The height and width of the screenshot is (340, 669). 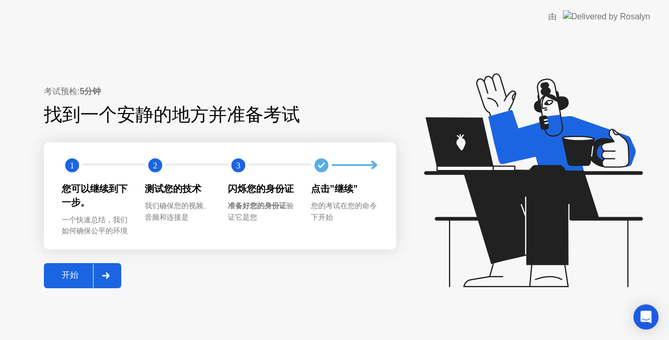 What do you see at coordinates (220, 115) in the screenshot?
I see `div: 找到一个安静的地方并准备考试` at bounding box center [220, 115].